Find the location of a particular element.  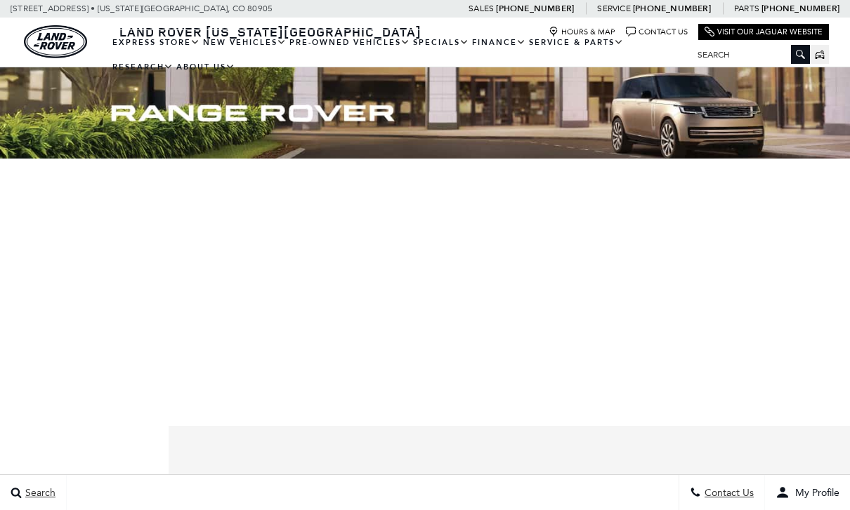

button: user-profile-menu is located at coordinates (807, 493).